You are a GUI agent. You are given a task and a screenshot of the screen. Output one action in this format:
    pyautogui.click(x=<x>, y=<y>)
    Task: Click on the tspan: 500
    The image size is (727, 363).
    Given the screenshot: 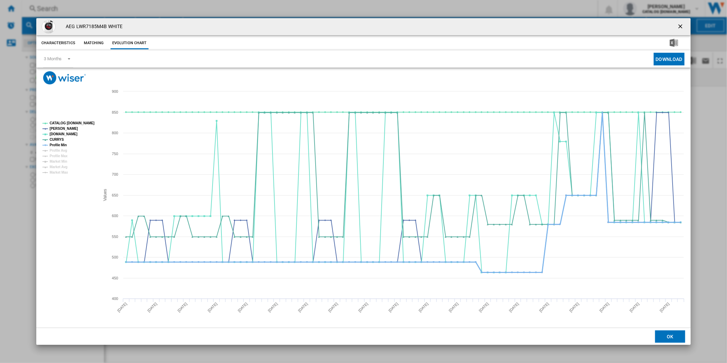 What is the action you would take?
    pyautogui.click(x=115, y=257)
    